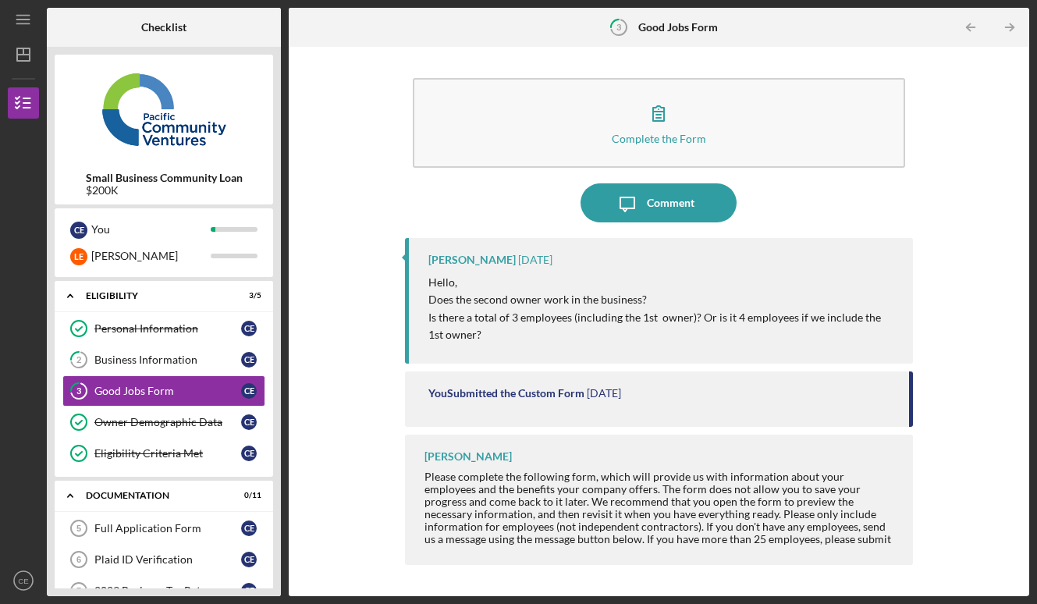 The width and height of the screenshot is (1037, 604). I want to click on img: Product logo, so click(164, 109).